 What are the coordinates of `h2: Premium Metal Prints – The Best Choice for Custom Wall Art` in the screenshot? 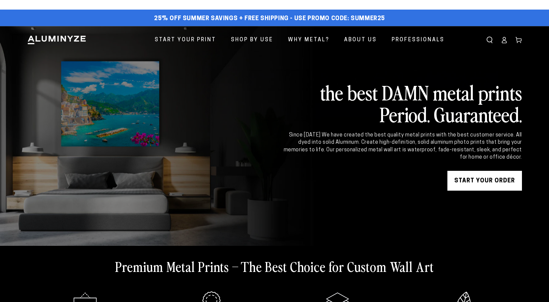 It's located at (275, 266).